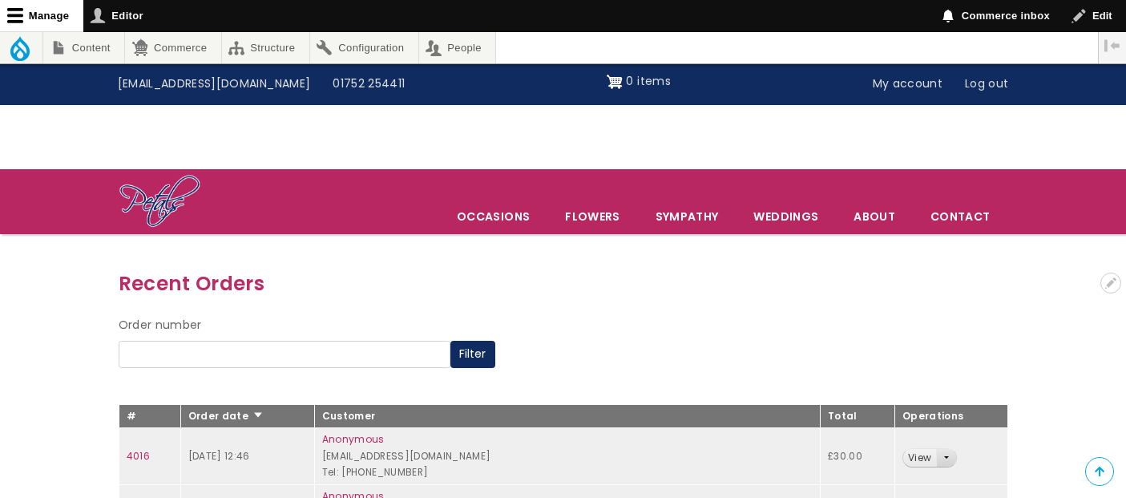 The image size is (1126, 498). What do you see at coordinates (648, 81) in the screenshot?
I see `span: 0 items` at bounding box center [648, 81].